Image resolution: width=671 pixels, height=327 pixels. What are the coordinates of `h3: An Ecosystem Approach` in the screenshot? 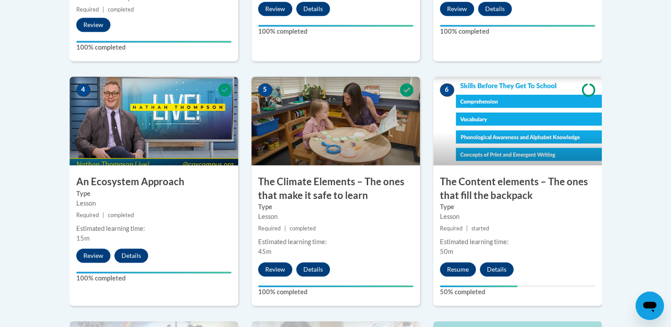 It's located at (154, 182).